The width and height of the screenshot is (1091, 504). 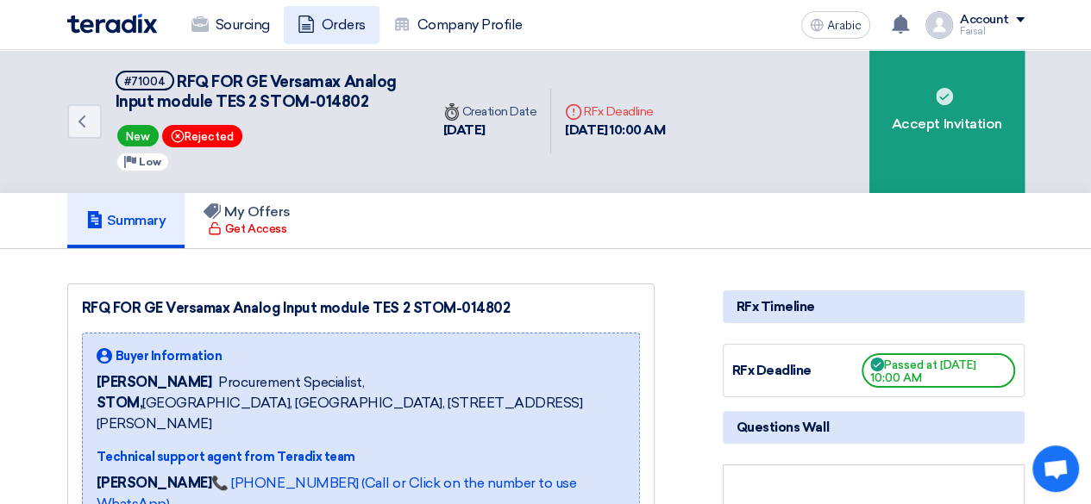 I want to click on font: Arabic, so click(x=844, y=25).